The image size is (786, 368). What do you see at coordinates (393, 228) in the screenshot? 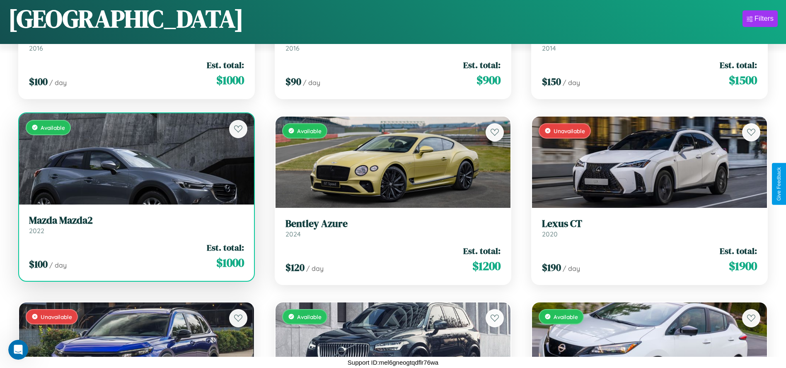
I see `a: Bentley Azure2024` at bounding box center [393, 228].